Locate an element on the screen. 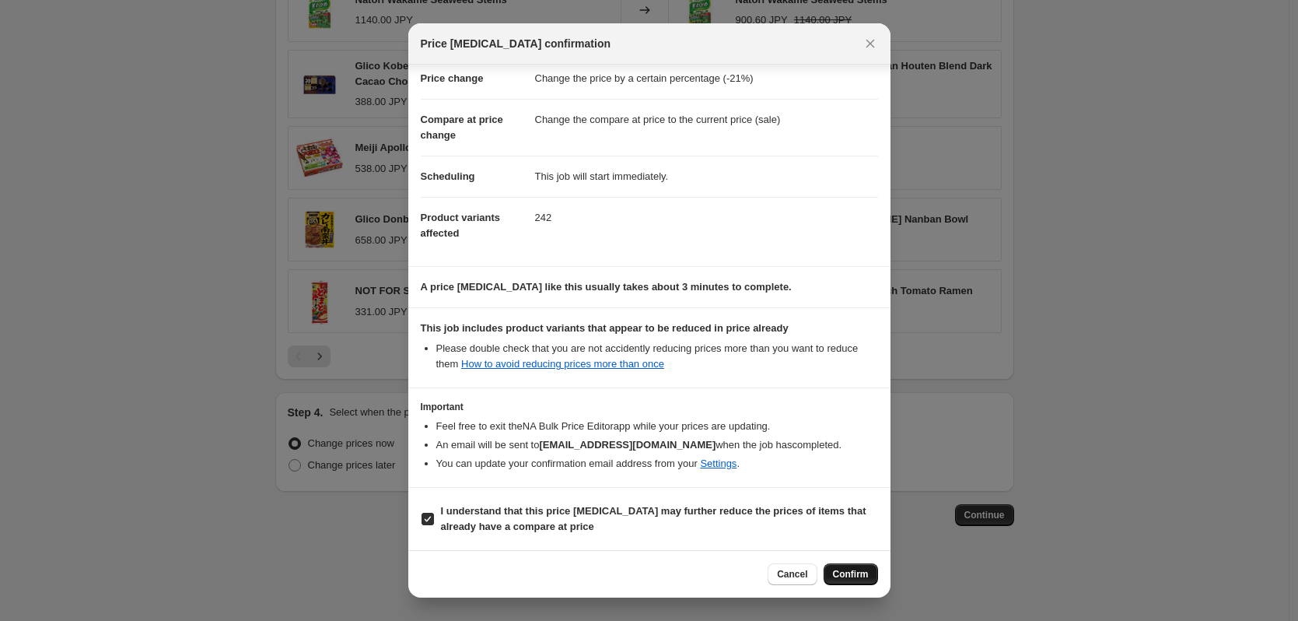 Image resolution: width=1298 pixels, height=621 pixels. span: Cancel is located at coordinates (792, 574).